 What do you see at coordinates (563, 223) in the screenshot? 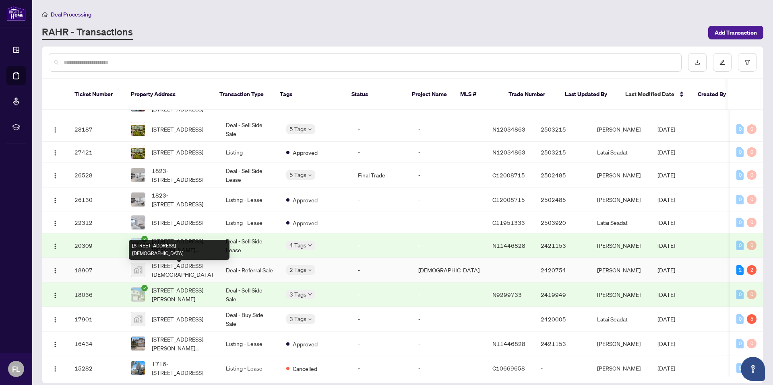
I see `td: 2503920` at bounding box center [563, 223].